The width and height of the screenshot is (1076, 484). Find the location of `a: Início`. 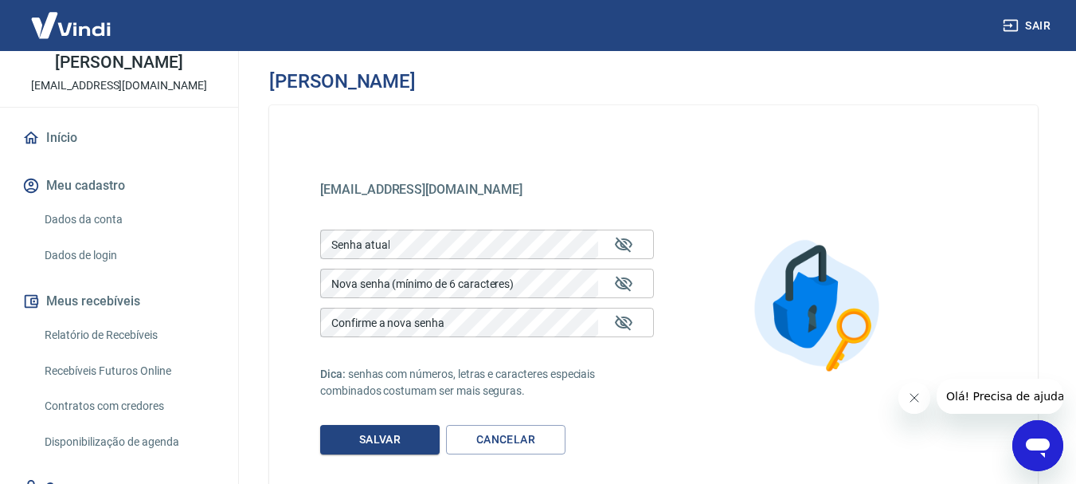

a: Início is located at coordinates (119, 138).